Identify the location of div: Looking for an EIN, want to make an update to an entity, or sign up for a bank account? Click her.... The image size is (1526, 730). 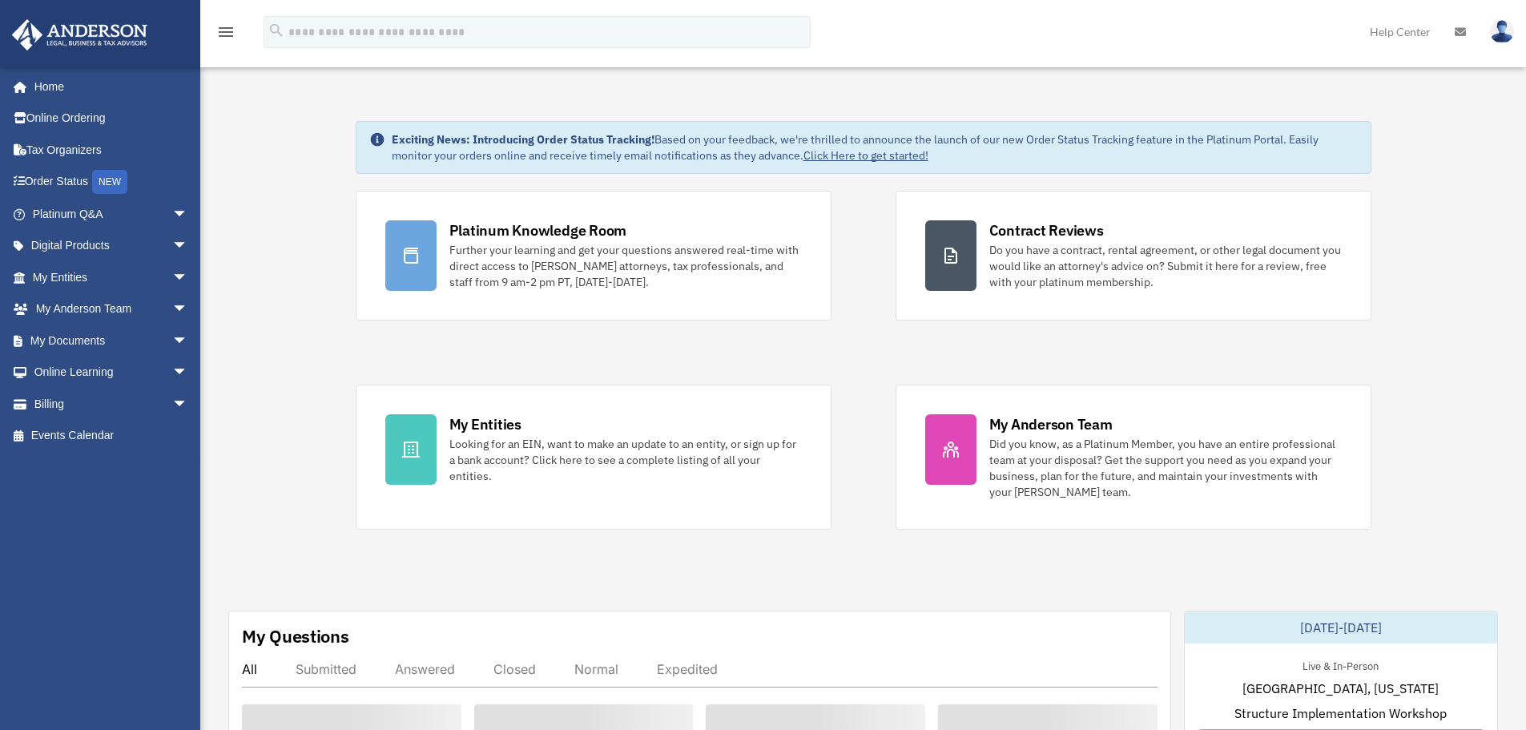
(625, 460).